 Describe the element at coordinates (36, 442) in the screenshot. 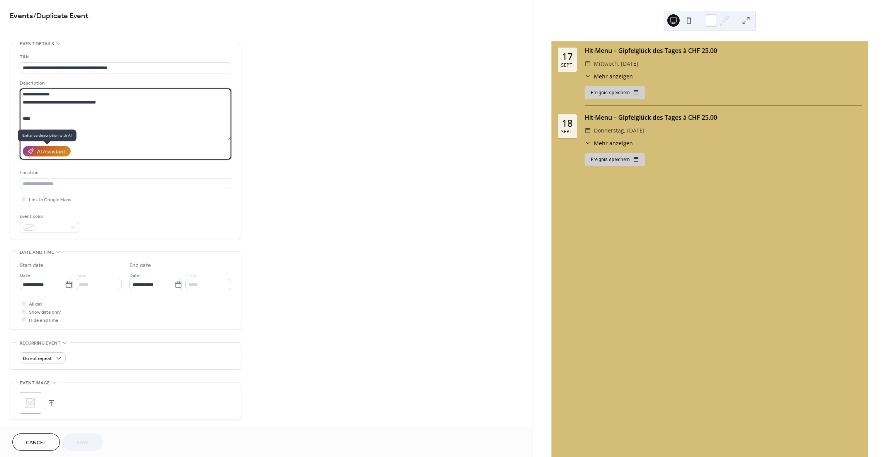

I see `button: Cancel` at that location.